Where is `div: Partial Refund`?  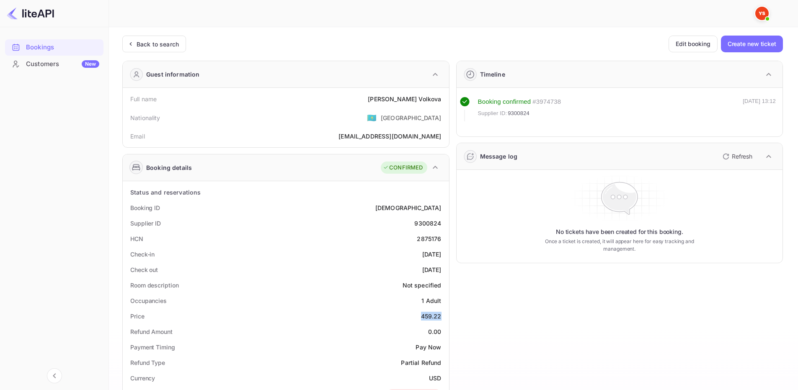 div: Partial Refund is located at coordinates (421, 363).